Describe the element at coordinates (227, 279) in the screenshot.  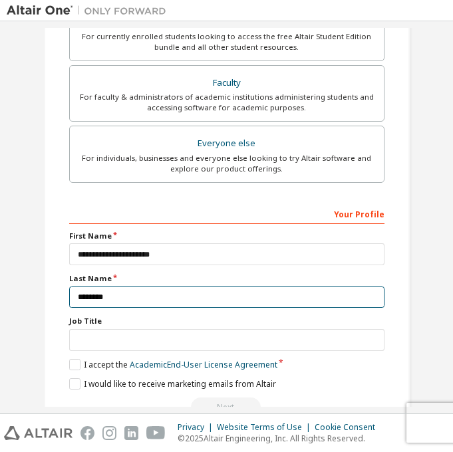
I see `label: Last Name` at that location.